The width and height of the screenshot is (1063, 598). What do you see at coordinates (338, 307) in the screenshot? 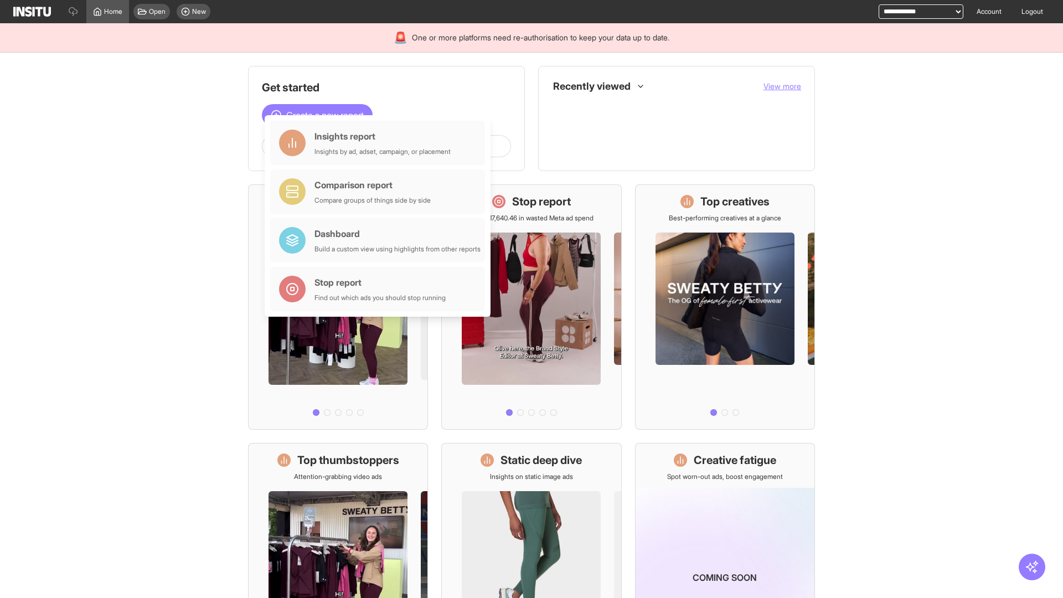
I see `a: What's live nowSee all active ads instantly` at bounding box center [338, 307].